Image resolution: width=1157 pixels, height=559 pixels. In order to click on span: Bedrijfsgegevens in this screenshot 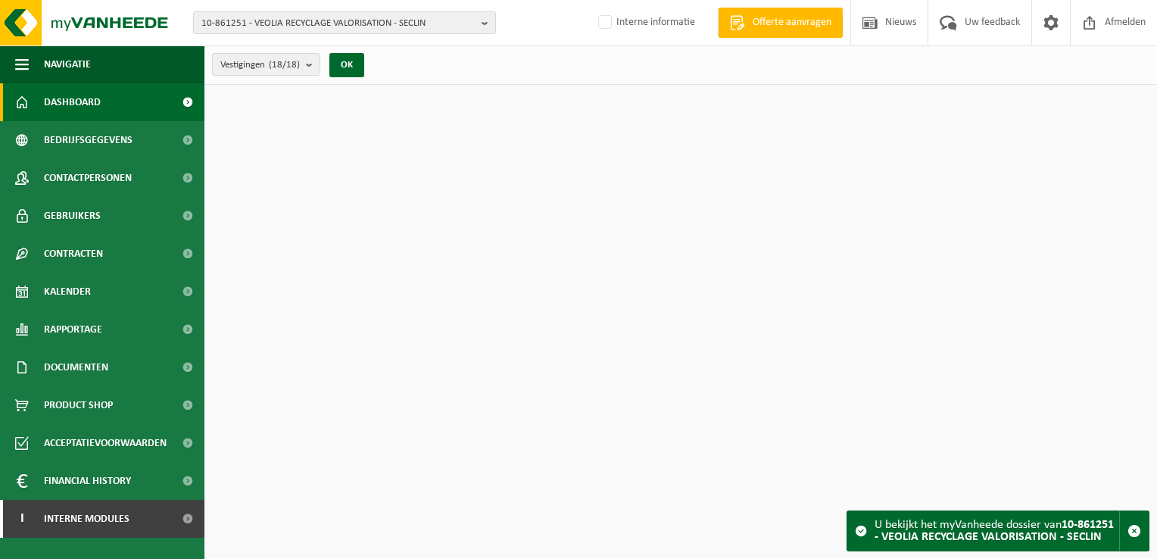, I will do `click(88, 140)`.